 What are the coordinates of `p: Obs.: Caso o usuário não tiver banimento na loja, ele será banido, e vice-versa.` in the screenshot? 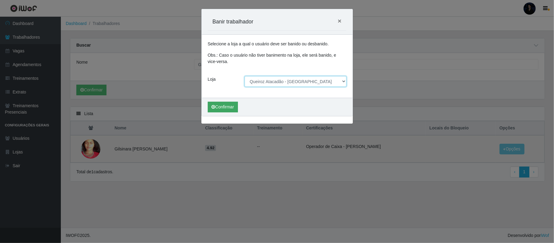 It's located at (277, 58).